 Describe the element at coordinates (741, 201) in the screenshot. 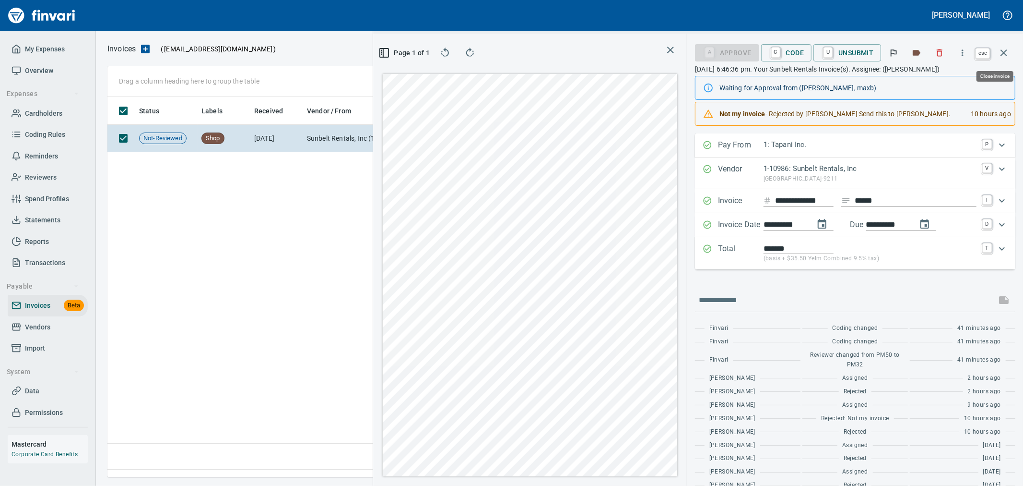

I see `p: Invoice` at that location.